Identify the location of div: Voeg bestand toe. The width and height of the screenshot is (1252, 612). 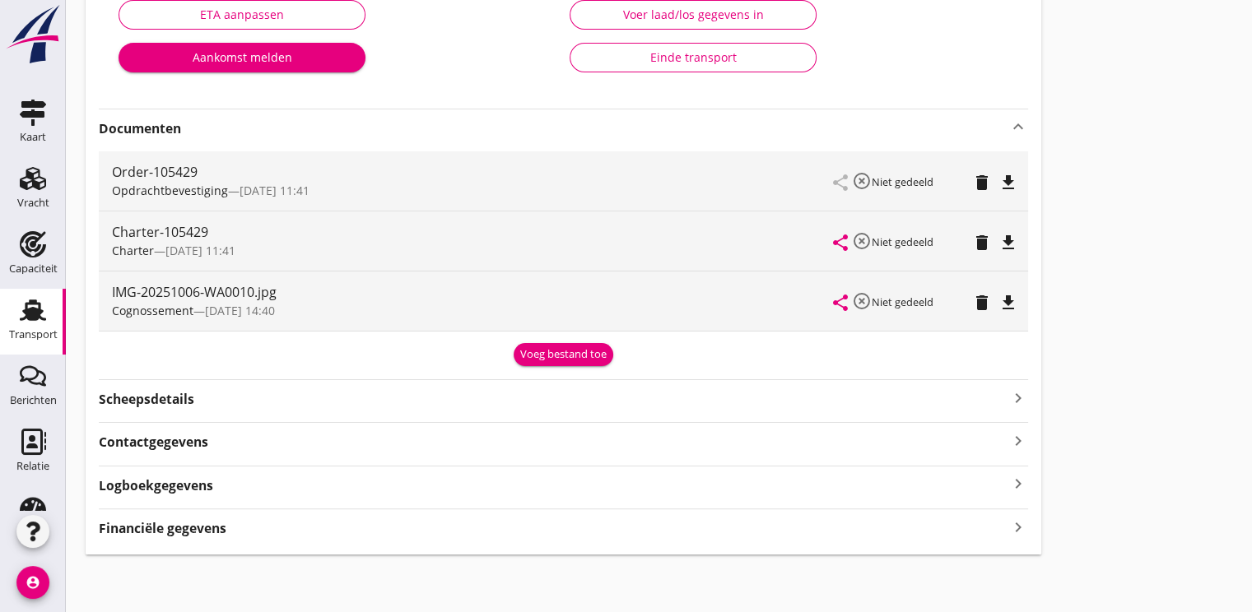
(563, 355).